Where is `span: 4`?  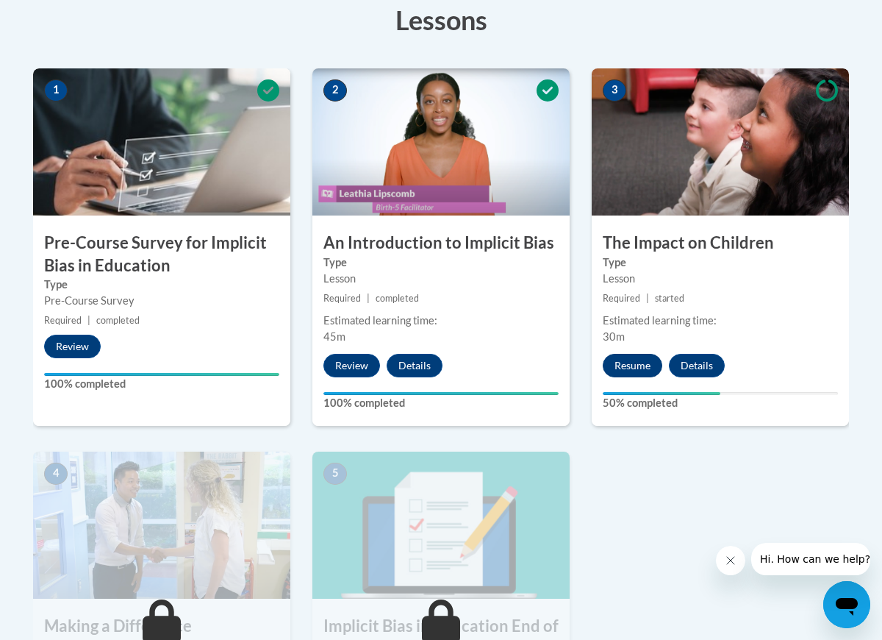
span: 4 is located at coordinates (56, 473).